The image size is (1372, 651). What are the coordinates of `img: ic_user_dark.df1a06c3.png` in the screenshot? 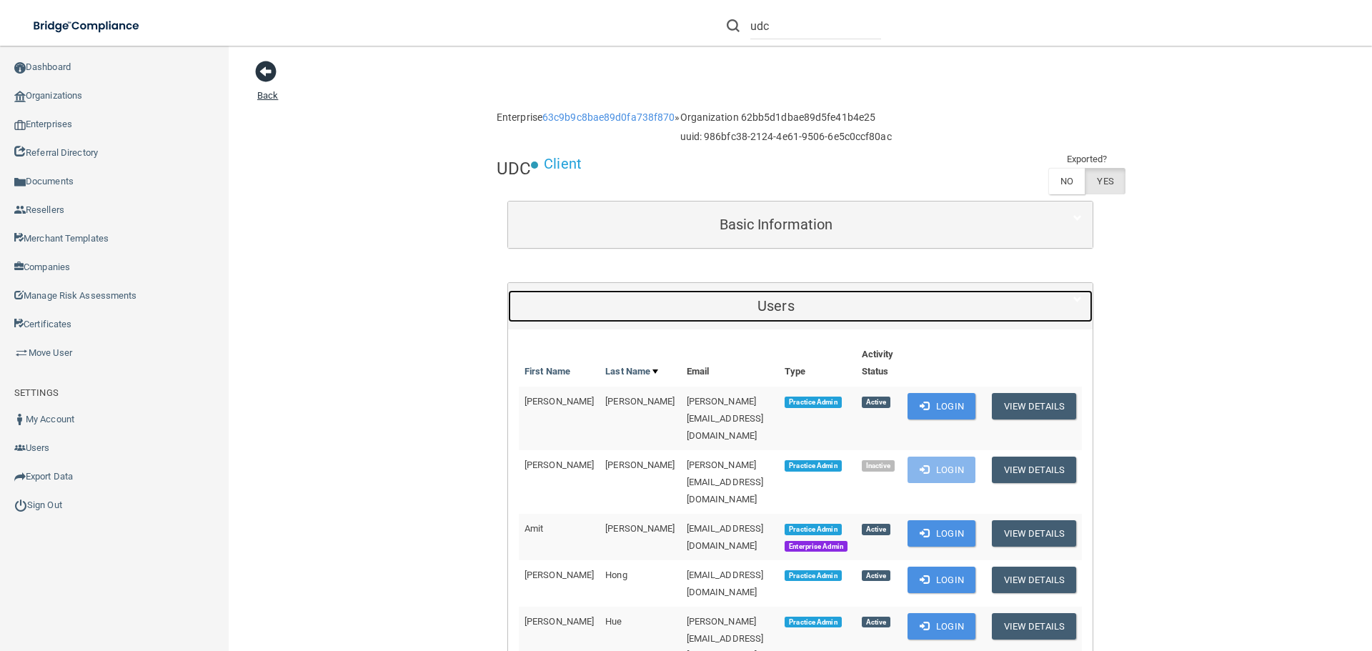 It's located at (20, 419).